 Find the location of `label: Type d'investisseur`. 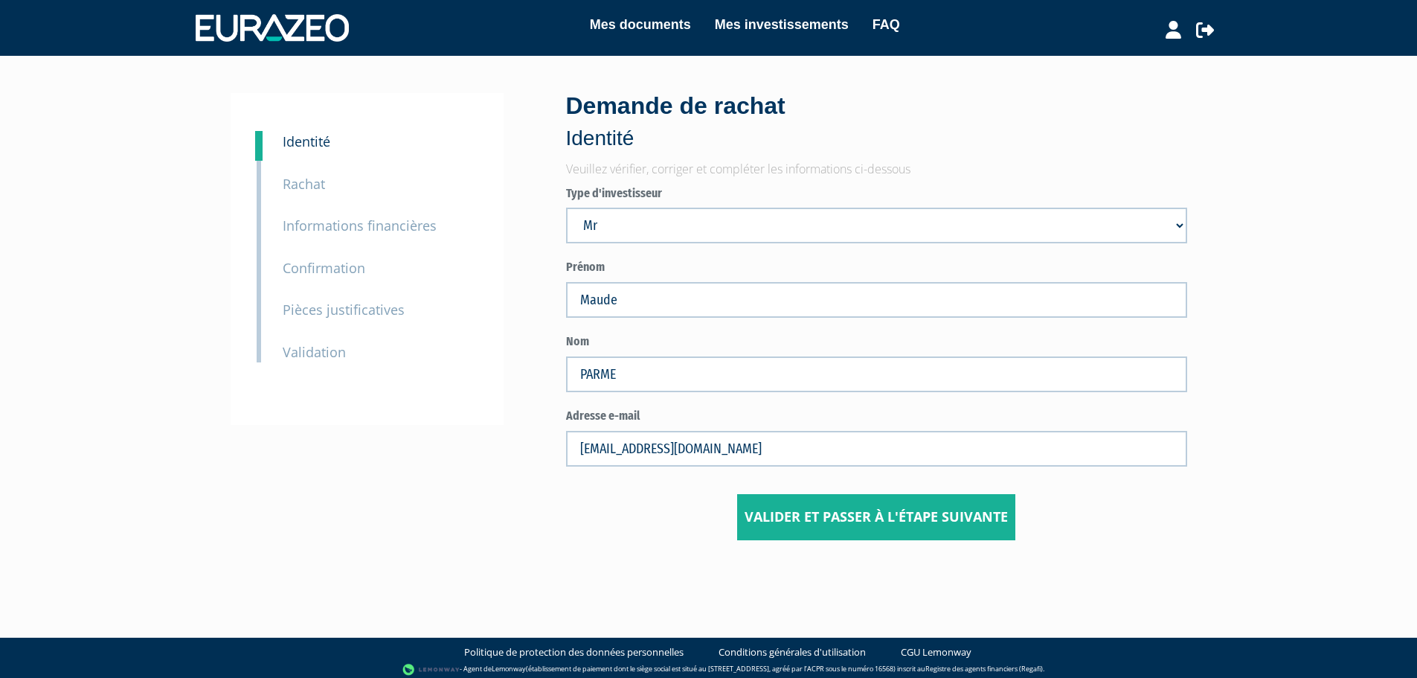

label: Type d'investisseur is located at coordinates (876, 193).